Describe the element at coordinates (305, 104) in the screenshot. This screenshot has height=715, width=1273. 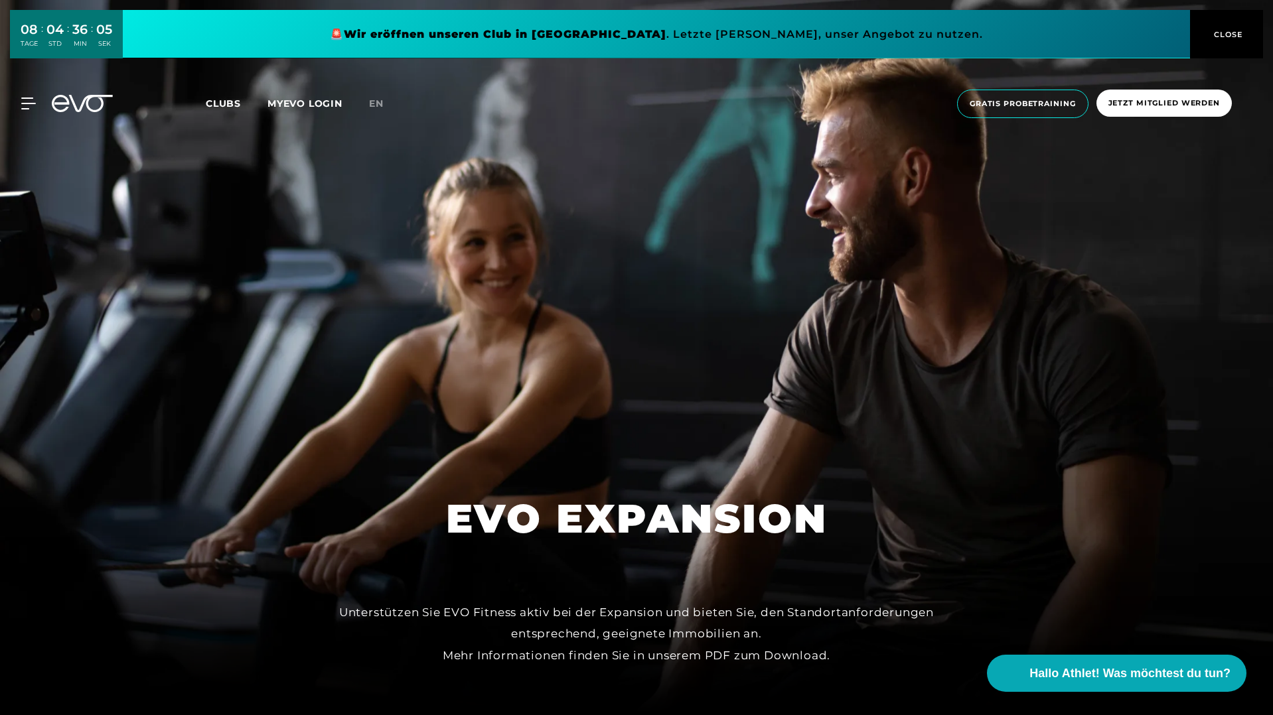
I see `a: MYEVO LOGIN` at that location.